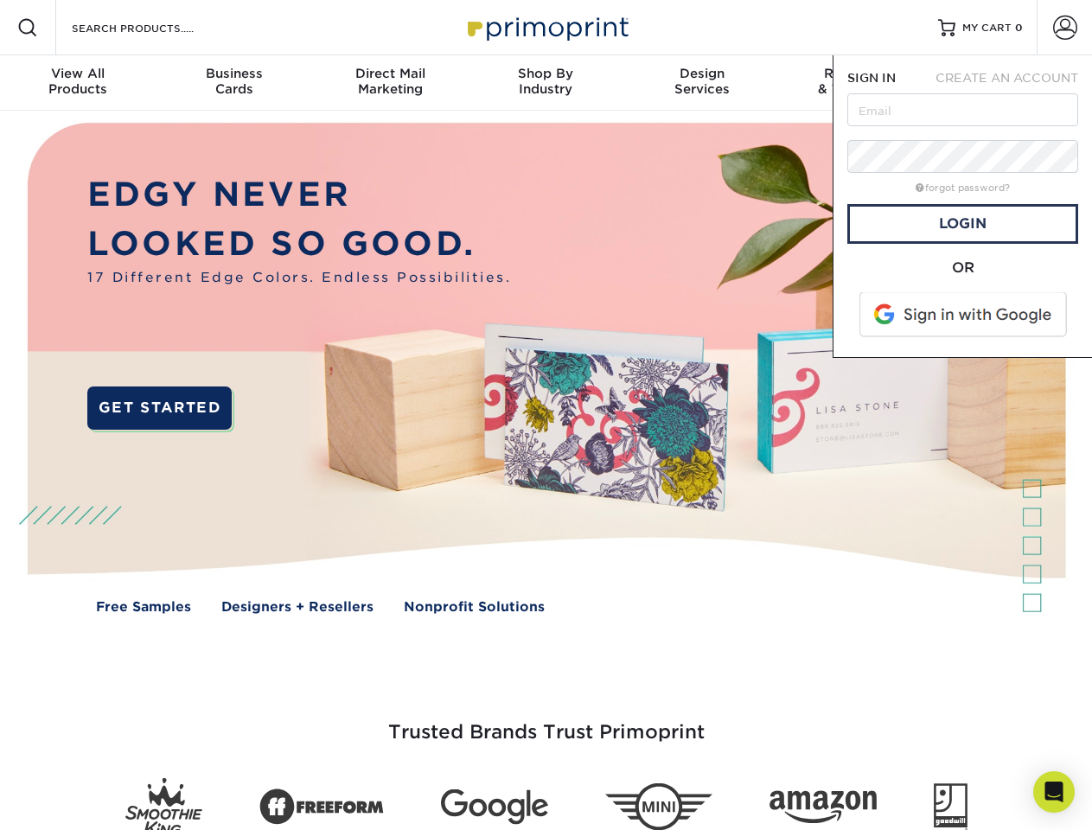 The image size is (1092, 830). Describe the element at coordinates (823, 808) in the screenshot. I see `img: Amazon` at that location.